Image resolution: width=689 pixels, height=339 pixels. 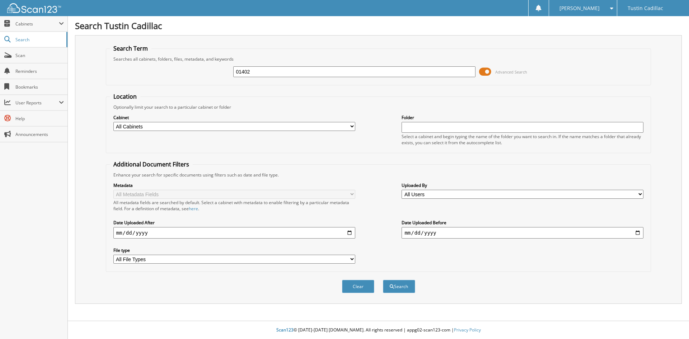 I want to click on input: start, so click(x=234, y=233).